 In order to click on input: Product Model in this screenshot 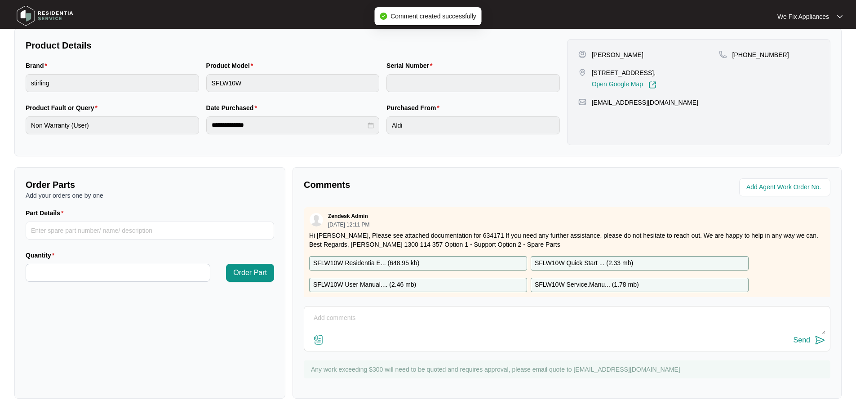, I will do `click(293, 83)`.